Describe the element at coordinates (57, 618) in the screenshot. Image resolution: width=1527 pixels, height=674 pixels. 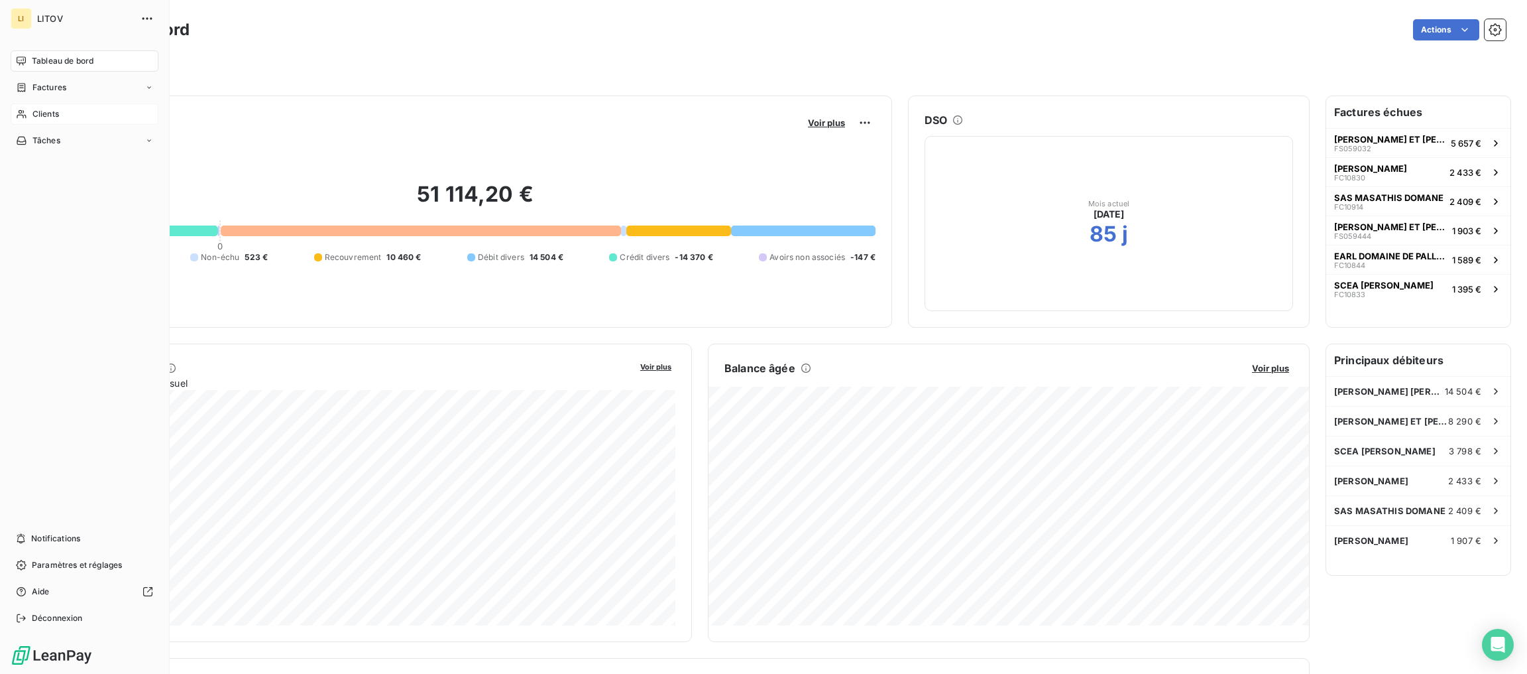
I see `span: Déconnexion` at that location.